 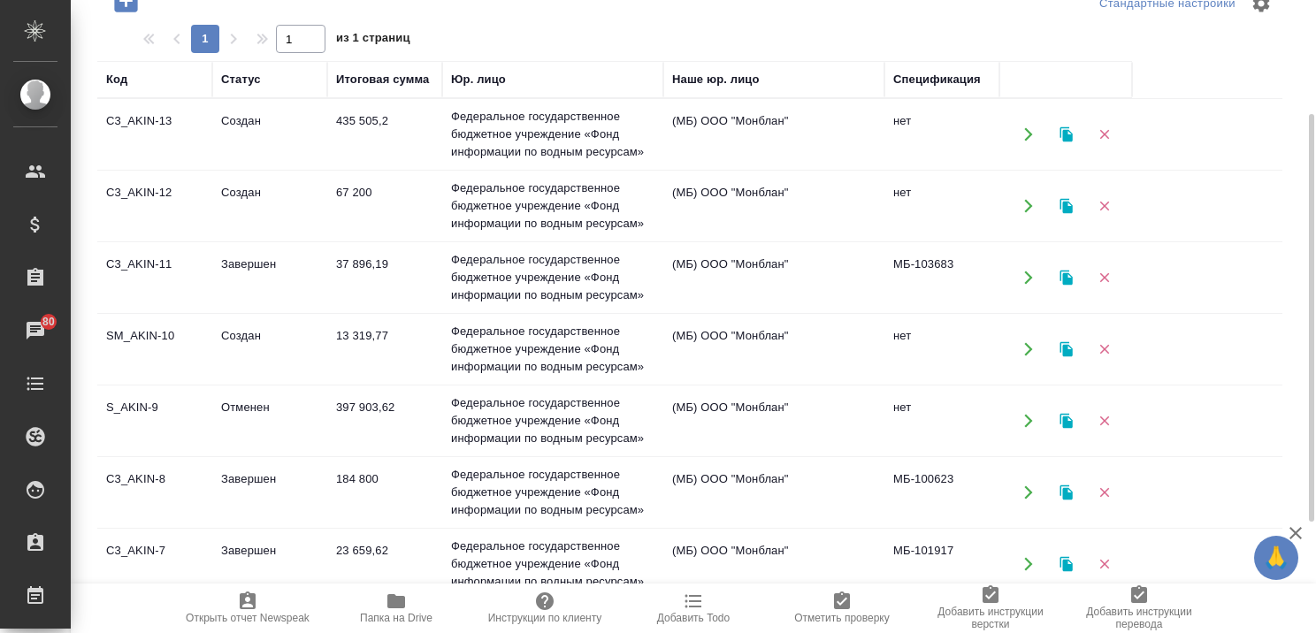 I want to click on div: Спецификация, so click(x=937, y=80).